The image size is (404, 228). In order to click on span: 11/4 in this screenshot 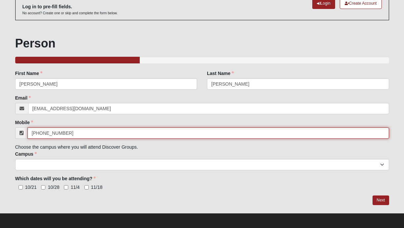, I will do `click(75, 187)`.